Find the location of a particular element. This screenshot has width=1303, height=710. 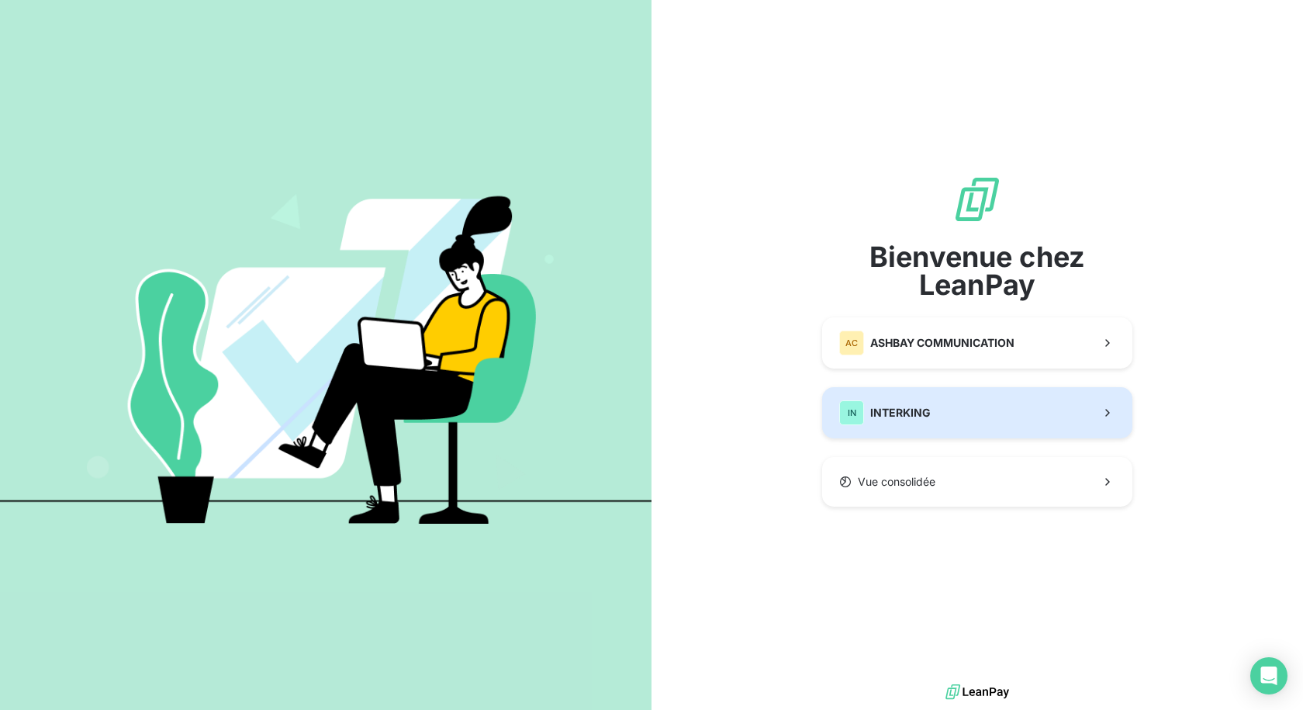

img: logo sigle is located at coordinates (977, 199).